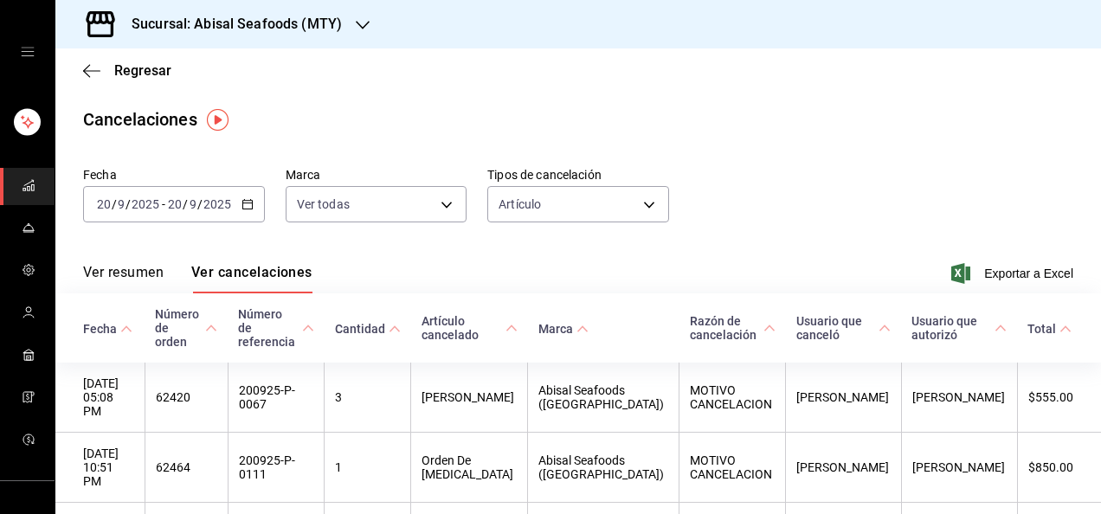  Describe the element at coordinates (252, 279) in the screenshot. I see `button: Ver cancelaciones` at that location.